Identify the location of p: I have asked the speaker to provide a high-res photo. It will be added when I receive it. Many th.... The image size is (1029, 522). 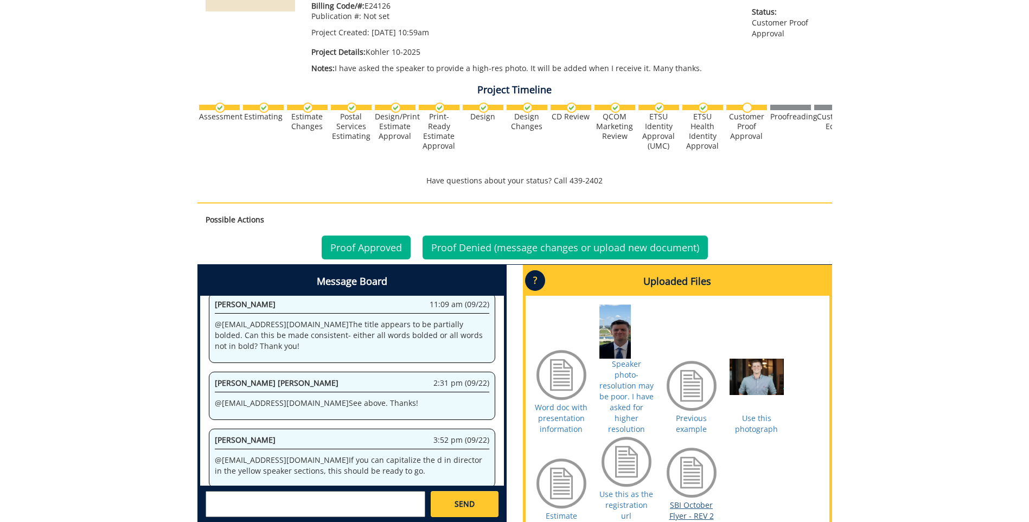
(523, 68).